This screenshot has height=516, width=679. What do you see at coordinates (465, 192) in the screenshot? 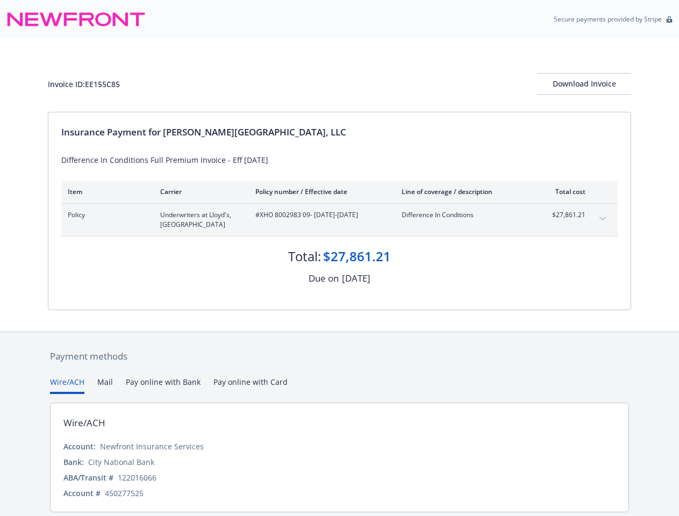
I see `div: Line of coverage / description` at bounding box center [465, 192].